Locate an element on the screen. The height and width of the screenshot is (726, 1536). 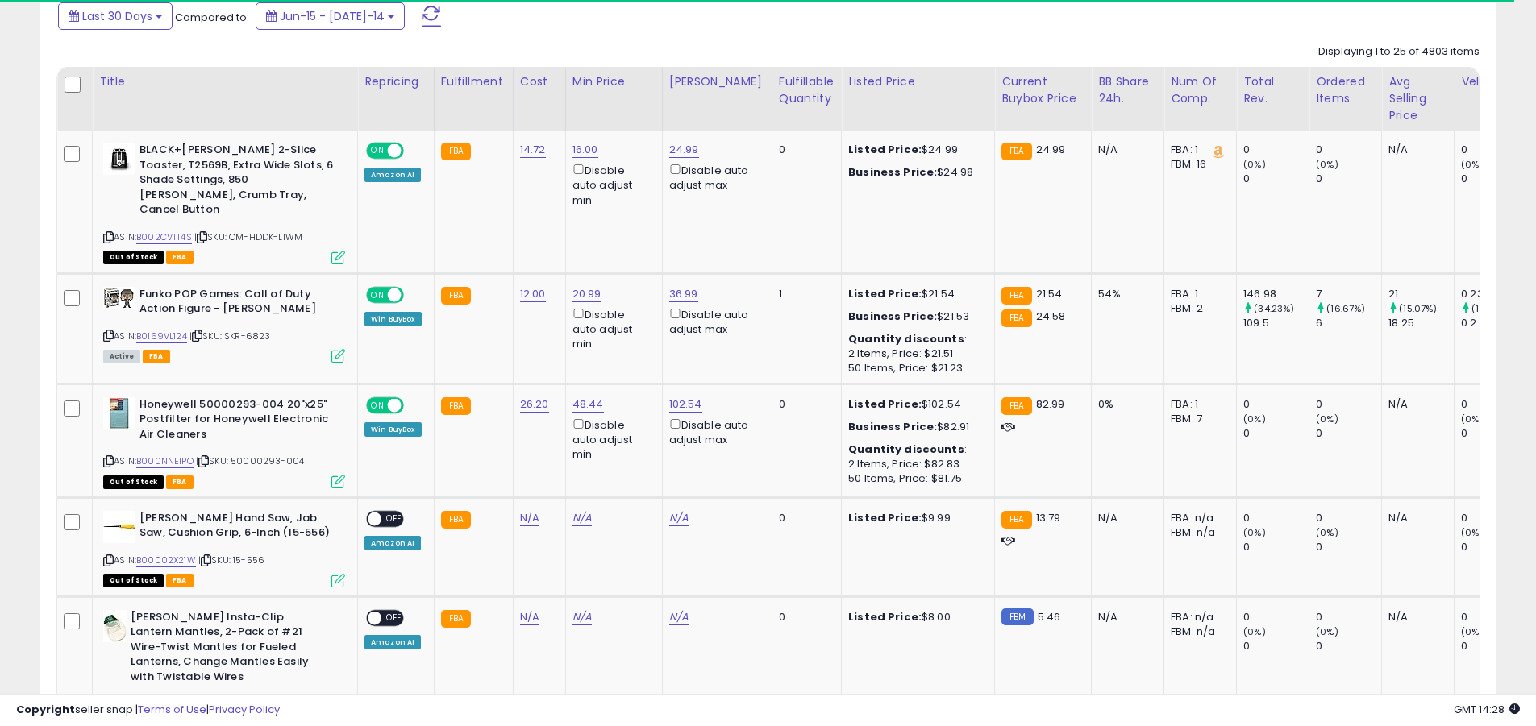
a: 26.20 is located at coordinates (535, 405).